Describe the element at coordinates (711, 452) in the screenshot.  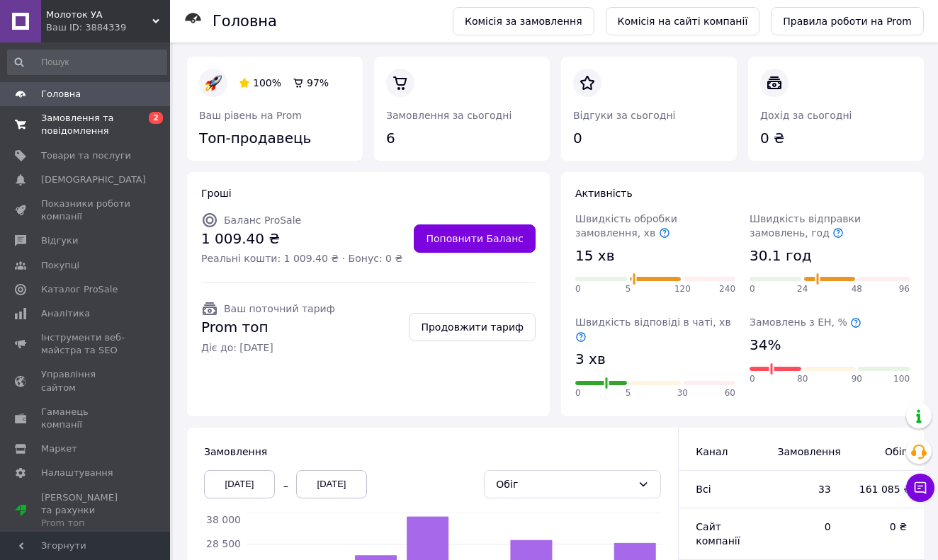
I see `span: Канал` at that location.